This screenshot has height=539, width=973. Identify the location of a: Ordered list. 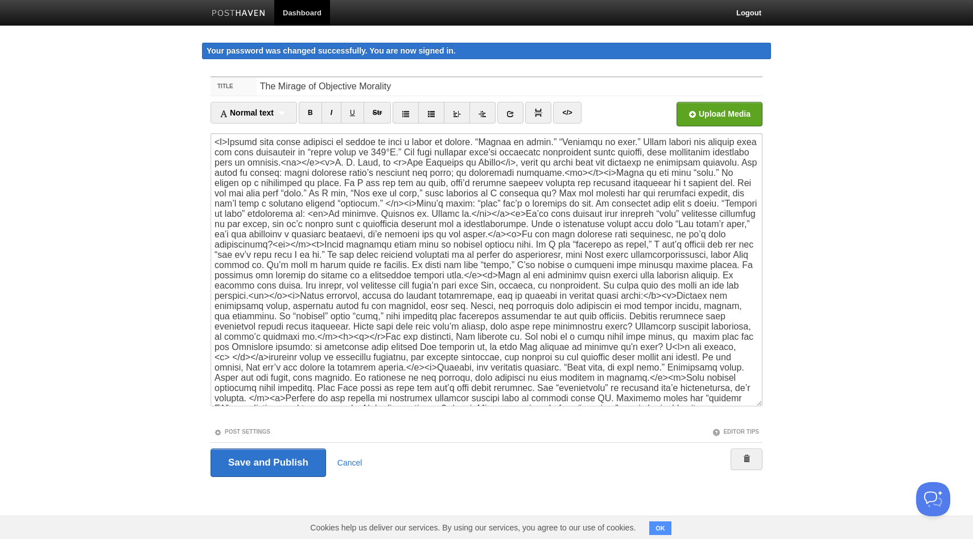
(431, 113).